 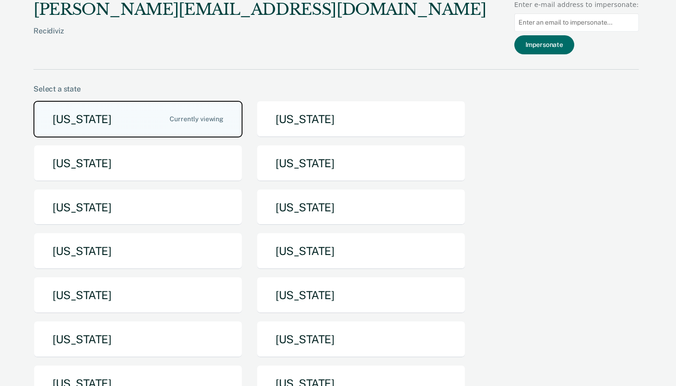 What do you see at coordinates (260, 38) in the screenshot?
I see `div: Recidiviz` at bounding box center [260, 38].